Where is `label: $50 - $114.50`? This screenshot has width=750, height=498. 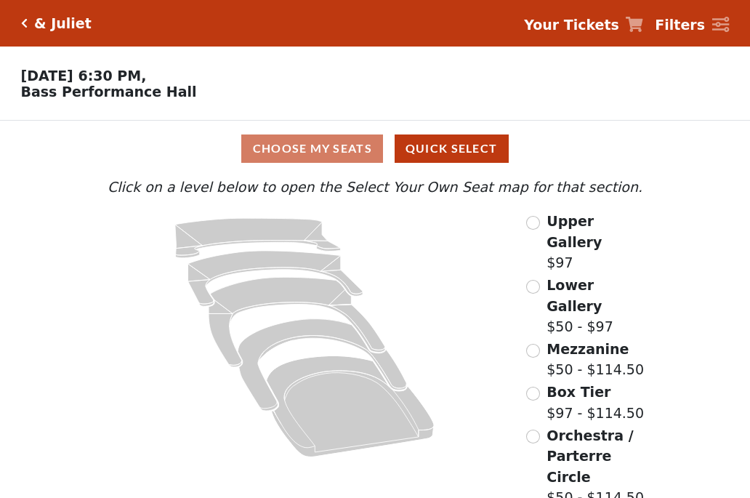 label: $50 - $114.50 is located at coordinates (595, 359).